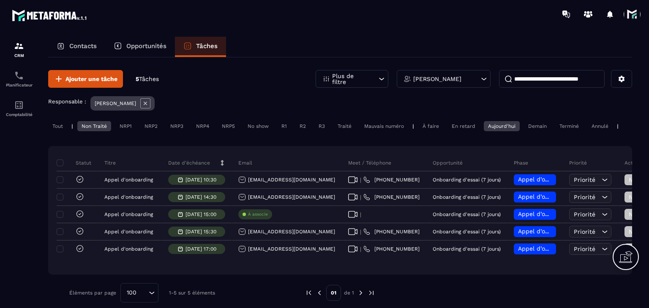 This screenshot has height=308, width=649. What do you see at coordinates (110, 163) in the screenshot?
I see `p: Titre` at bounding box center [110, 163].